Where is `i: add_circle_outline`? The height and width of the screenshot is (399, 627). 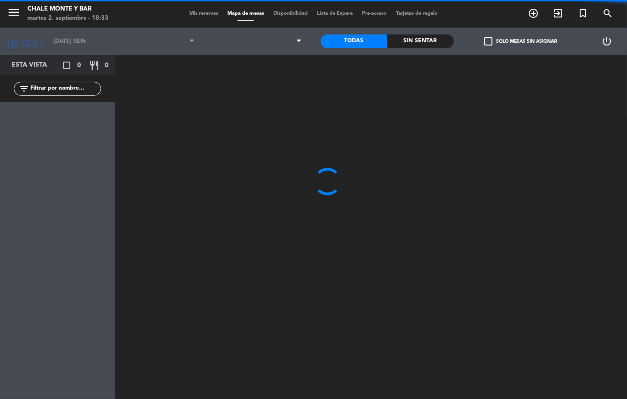
i: add_circle_outline is located at coordinates (534, 13).